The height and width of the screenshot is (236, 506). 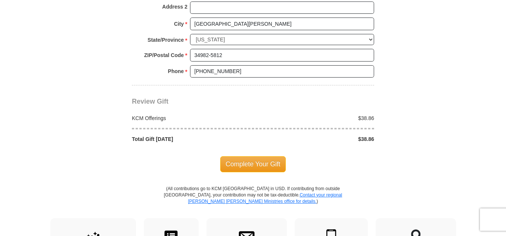 I want to click on span: Complete Your Gift, so click(x=253, y=164).